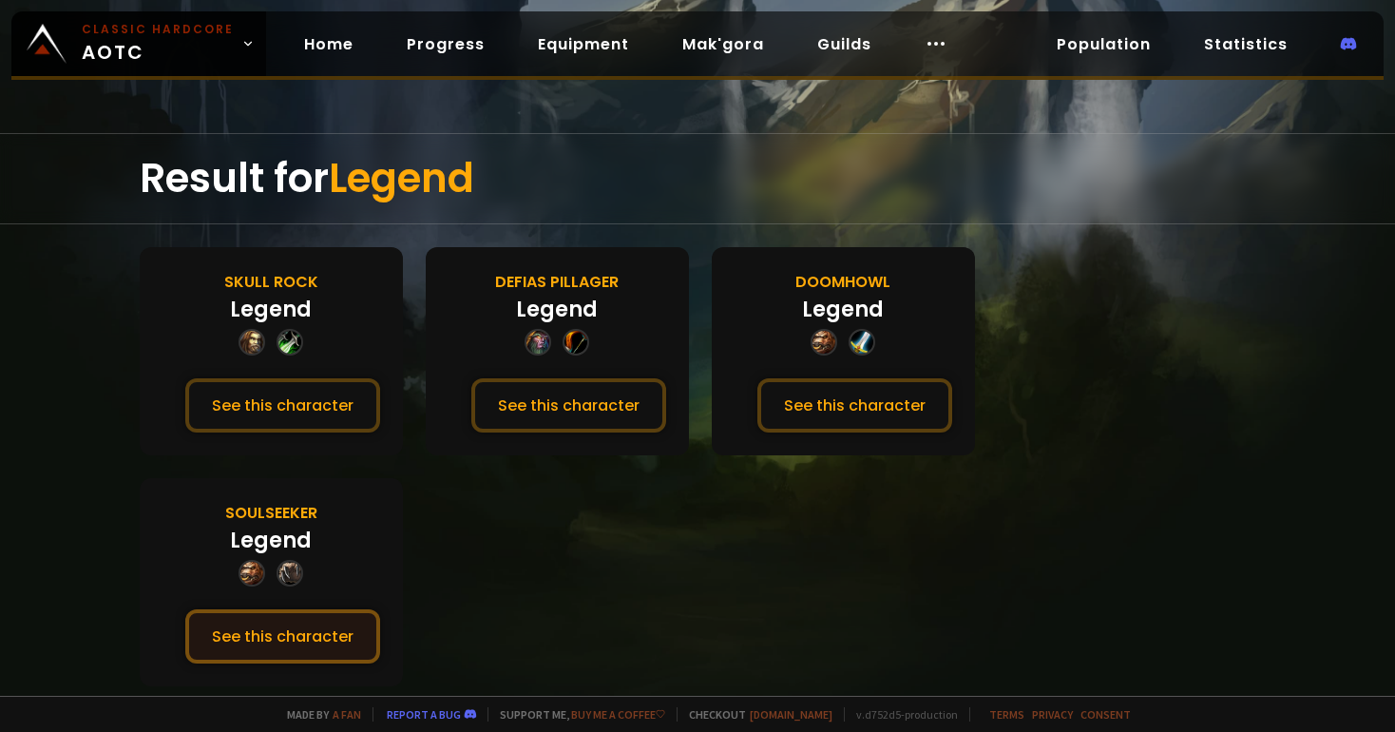 Image resolution: width=1395 pixels, height=732 pixels. I want to click on span: v. d752d5 - production, so click(901, 714).